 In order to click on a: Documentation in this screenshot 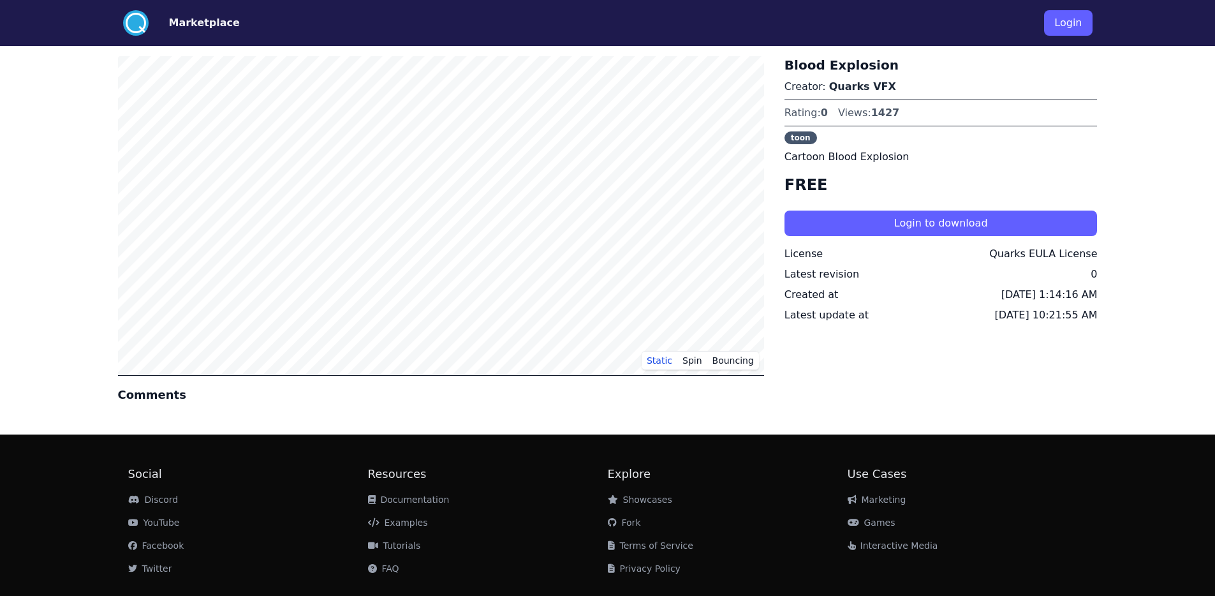, I will do `click(409, 499)`.